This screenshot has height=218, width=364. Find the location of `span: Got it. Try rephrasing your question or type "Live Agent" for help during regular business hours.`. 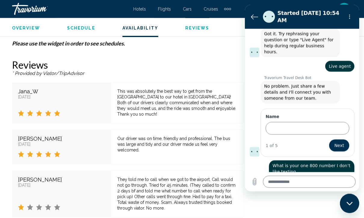

span: Got it. Try rephrasing your question or type "Live Agent" for help during regular business hours. is located at coordinates (54, 38).